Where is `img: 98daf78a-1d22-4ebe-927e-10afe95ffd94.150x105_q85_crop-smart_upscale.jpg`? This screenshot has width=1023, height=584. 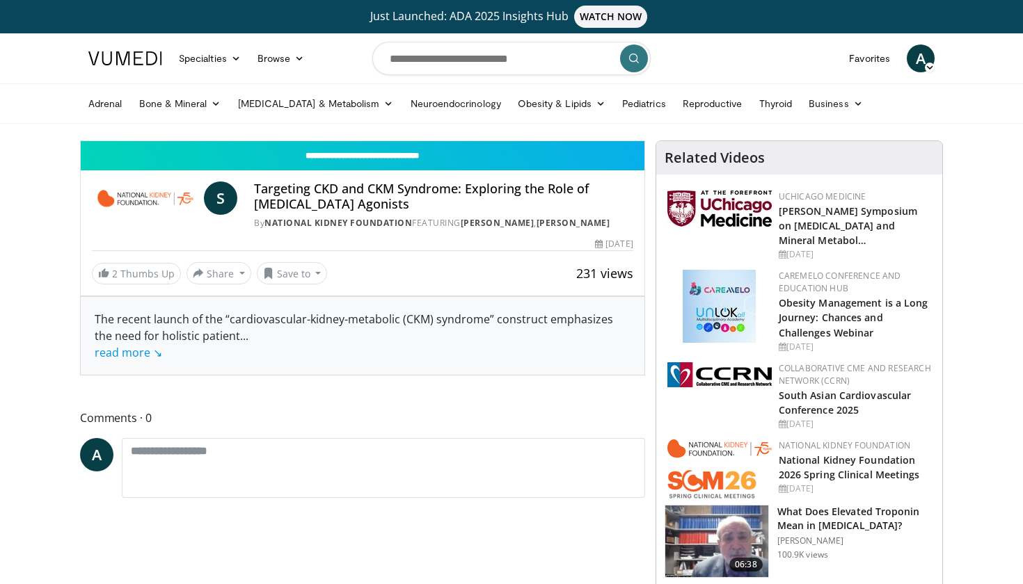 img: 98daf78a-1d22-4ebe-927e-10afe95ffd94.150x105_q85_crop-smart_upscale.jpg is located at coordinates (717, 542).